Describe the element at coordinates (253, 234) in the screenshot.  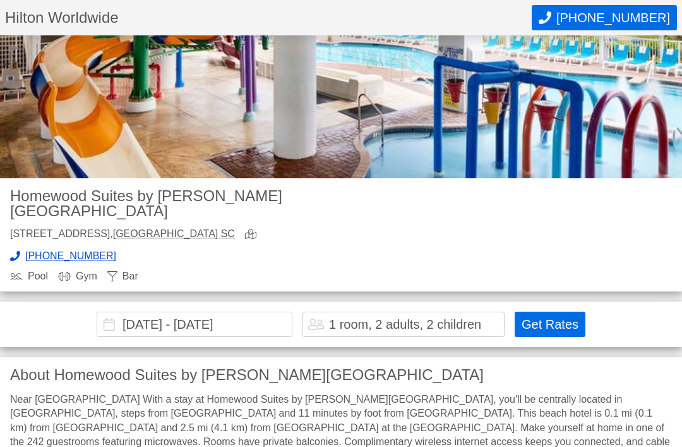
I see `a: view map` at that location.